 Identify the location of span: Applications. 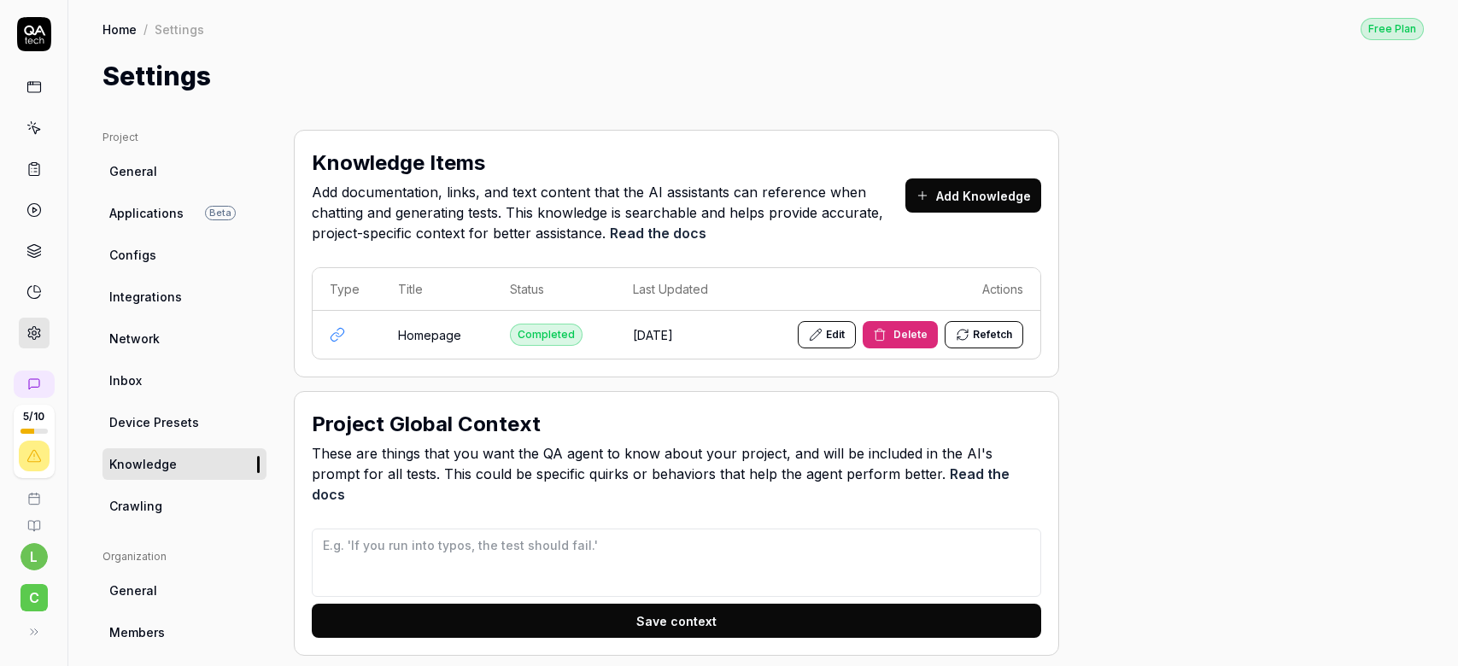
(146, 213).